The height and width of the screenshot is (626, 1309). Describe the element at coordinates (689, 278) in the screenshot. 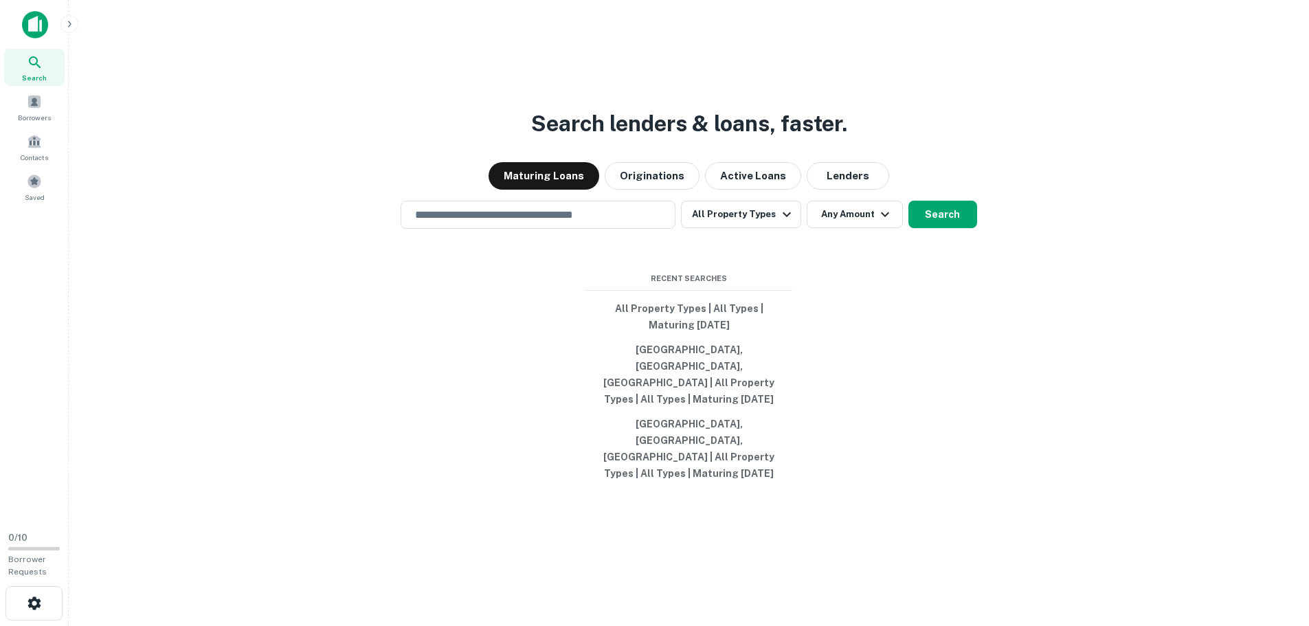

I see `span: Recent Searches` at that location.